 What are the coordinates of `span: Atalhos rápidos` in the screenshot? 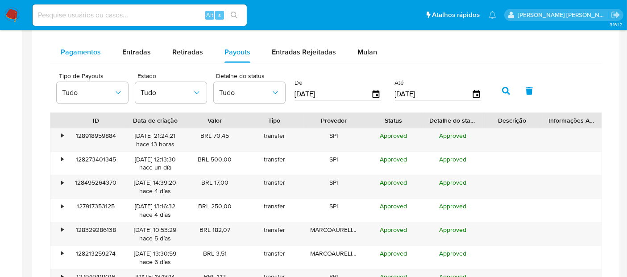 It's located at (455, 15).